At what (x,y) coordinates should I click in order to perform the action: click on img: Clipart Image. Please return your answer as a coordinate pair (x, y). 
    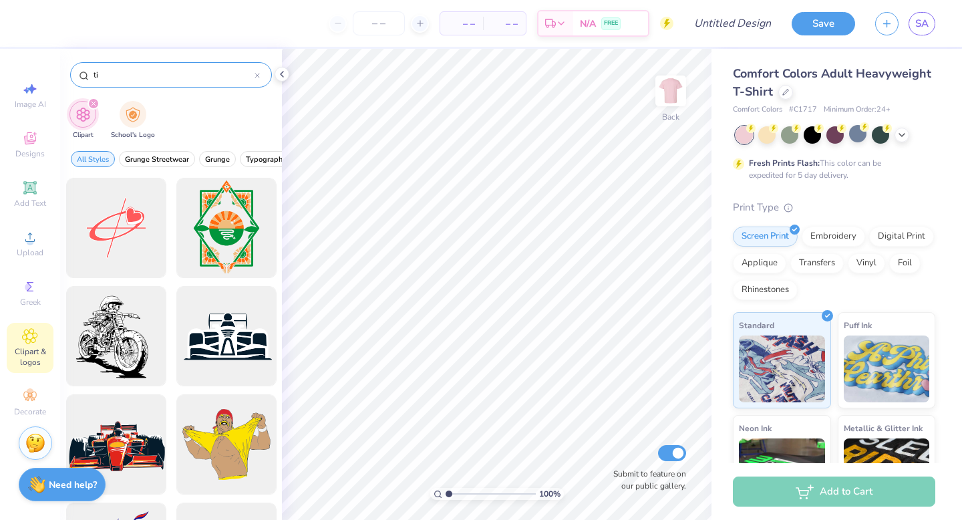
    Looking at the image, I should click on (83, 114).